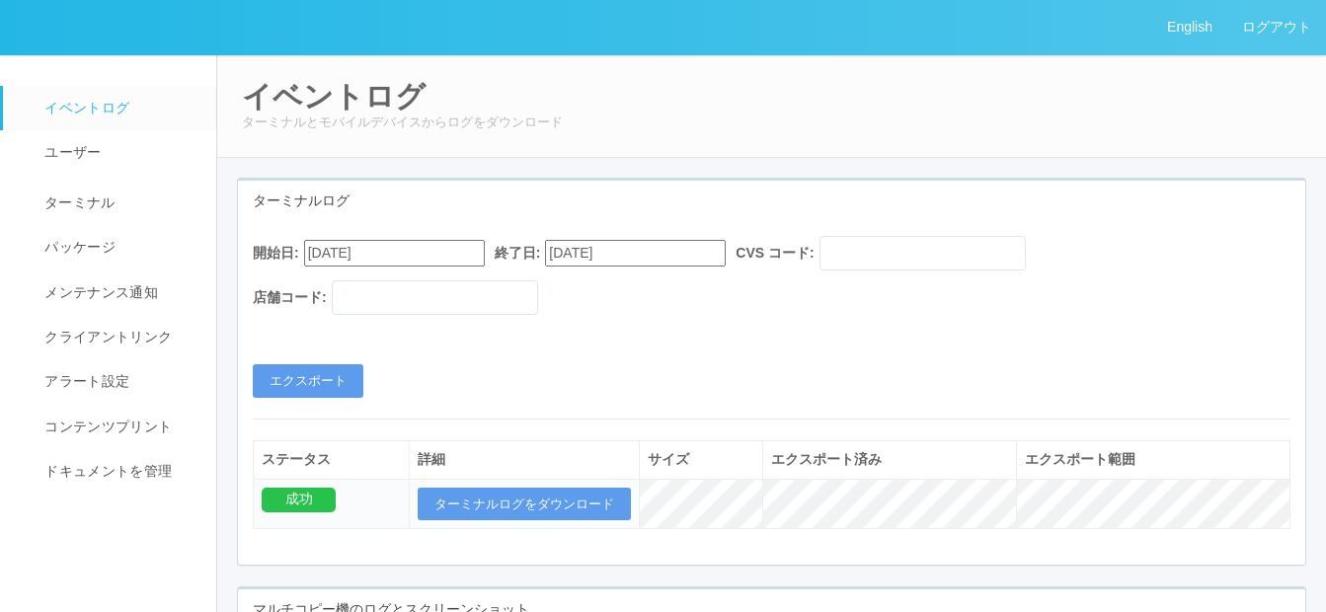 This screenshot has height=612, width=1326. What do you see at coordinates (331, 459) in the screenshot?
I see `div: ステータス` at bounding box center [331, 459].